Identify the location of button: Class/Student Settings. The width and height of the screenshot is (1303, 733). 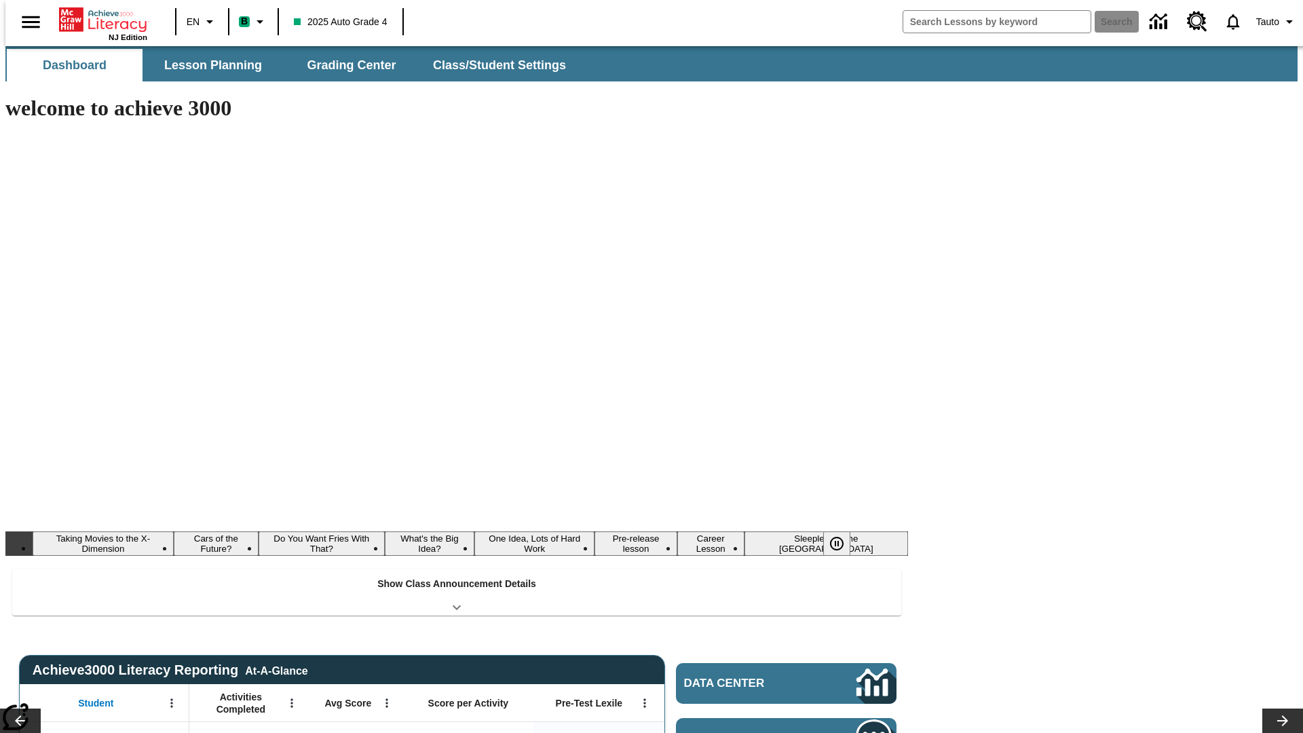
(500, 65).